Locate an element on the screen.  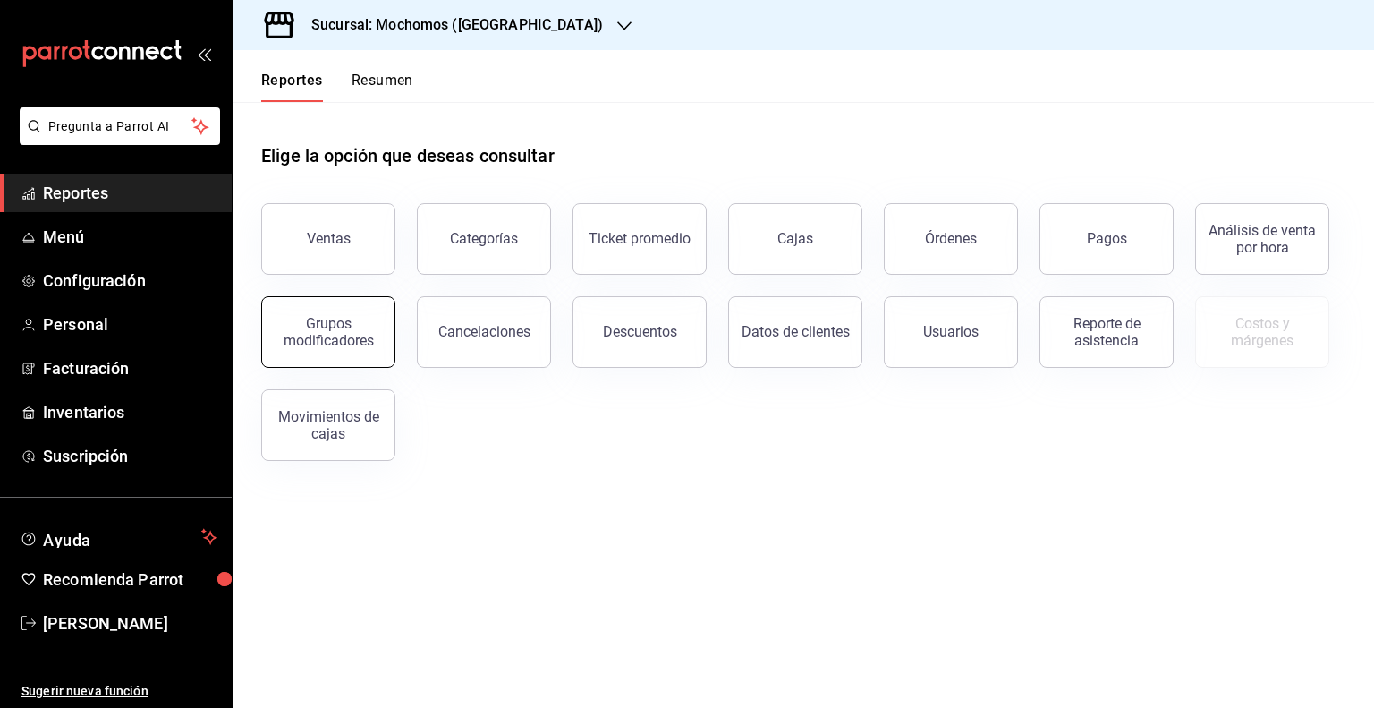
div: Cancelaciones is located at coordinates (484, 331).